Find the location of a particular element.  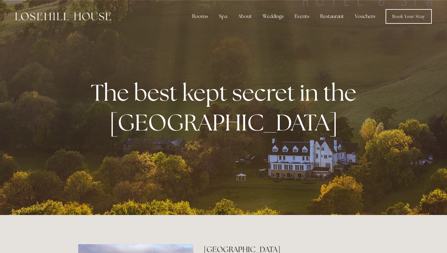

div: Weddings is located at coordinates (273, 16).